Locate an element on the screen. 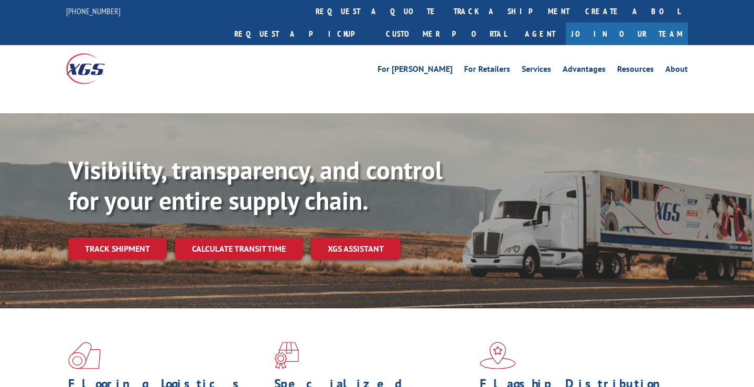 The height and width of the screenshot is (387, 754). a: Resources is located at coordinates (636, 71).